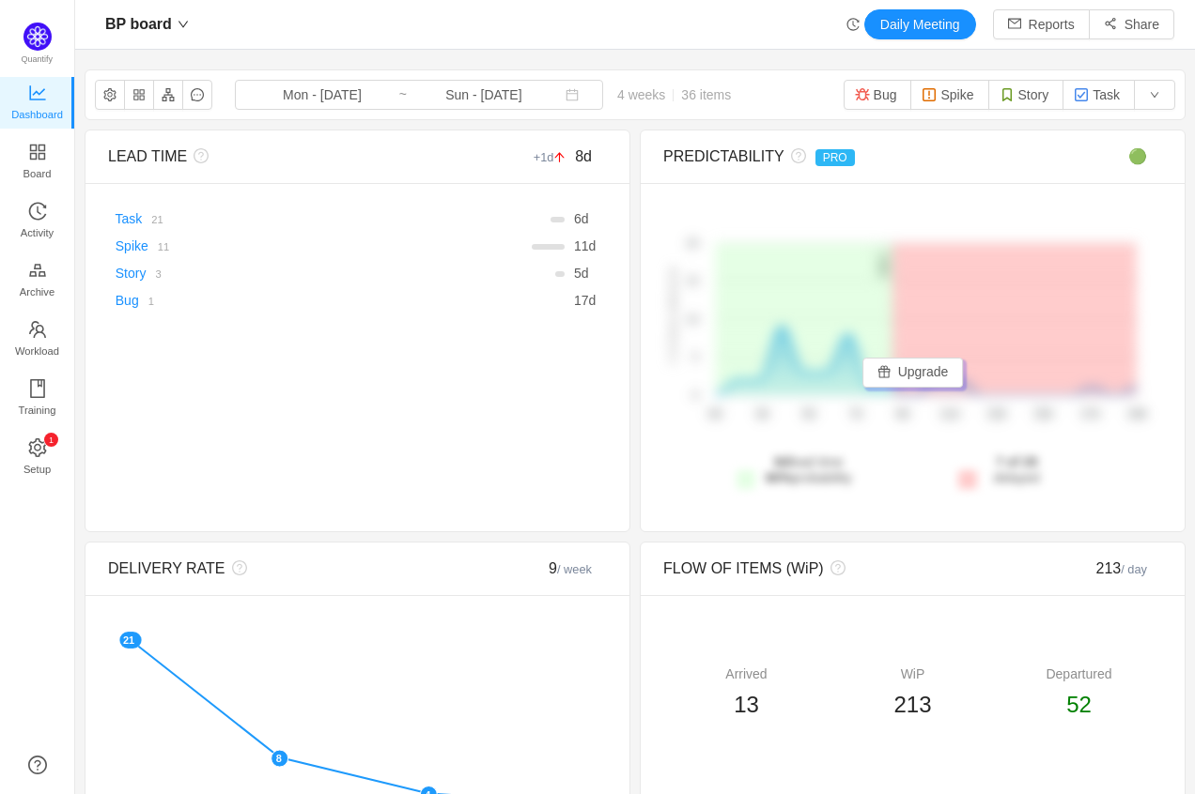  I want to click on tspan: 10, so click(692, 319).